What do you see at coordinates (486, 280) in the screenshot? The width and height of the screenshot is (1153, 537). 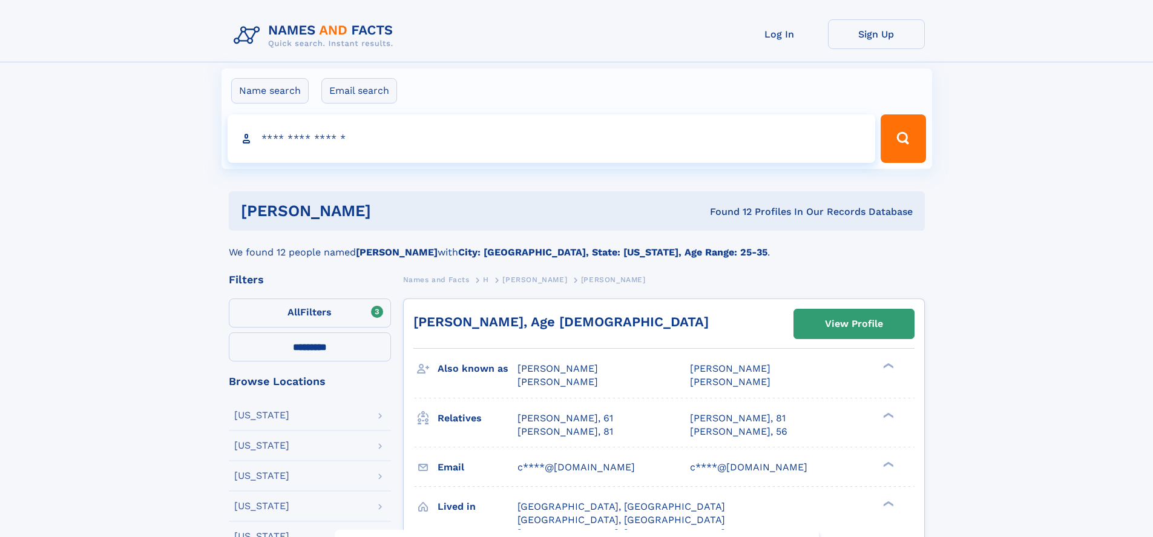 I see `span: H` at bounding box center [486, 280].